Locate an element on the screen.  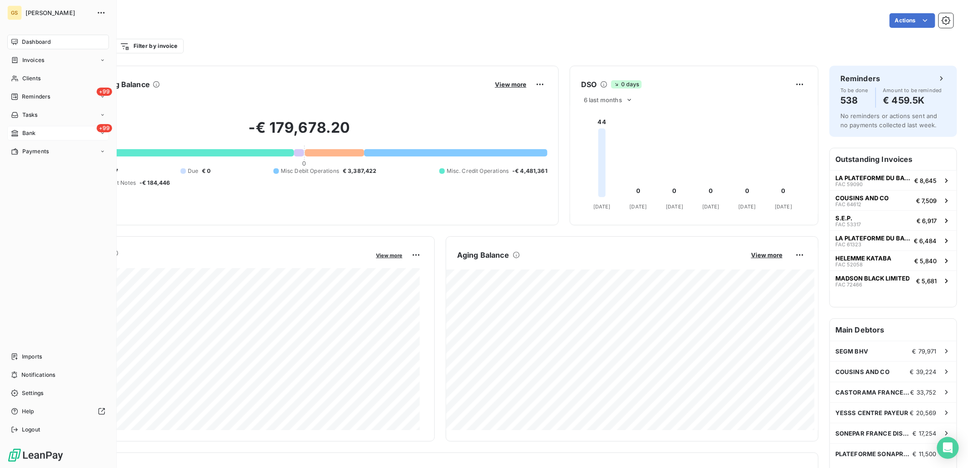
span: Notifications is located at coordinates (38, 375).